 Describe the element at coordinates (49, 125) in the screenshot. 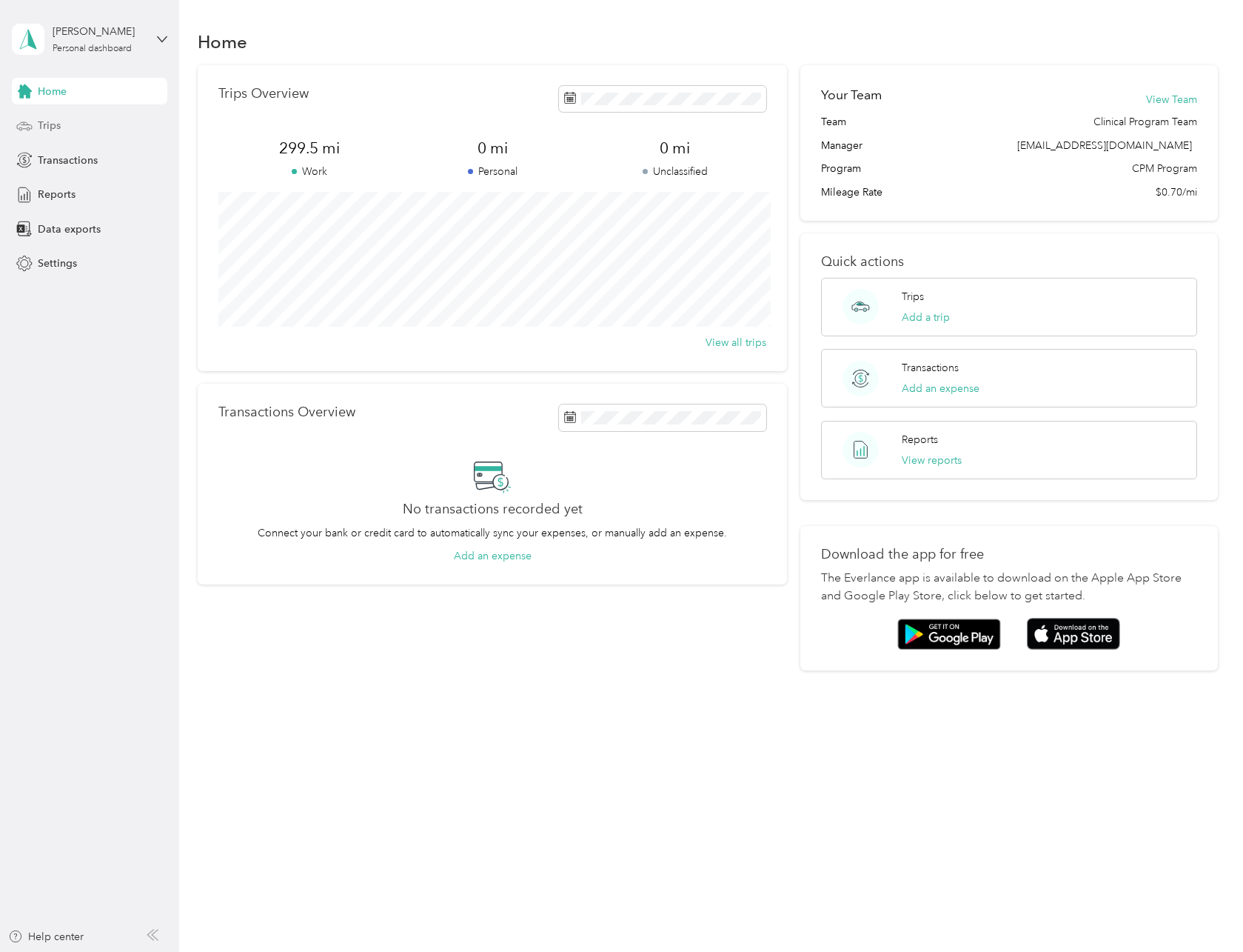

I see `span: Trips` at that location.